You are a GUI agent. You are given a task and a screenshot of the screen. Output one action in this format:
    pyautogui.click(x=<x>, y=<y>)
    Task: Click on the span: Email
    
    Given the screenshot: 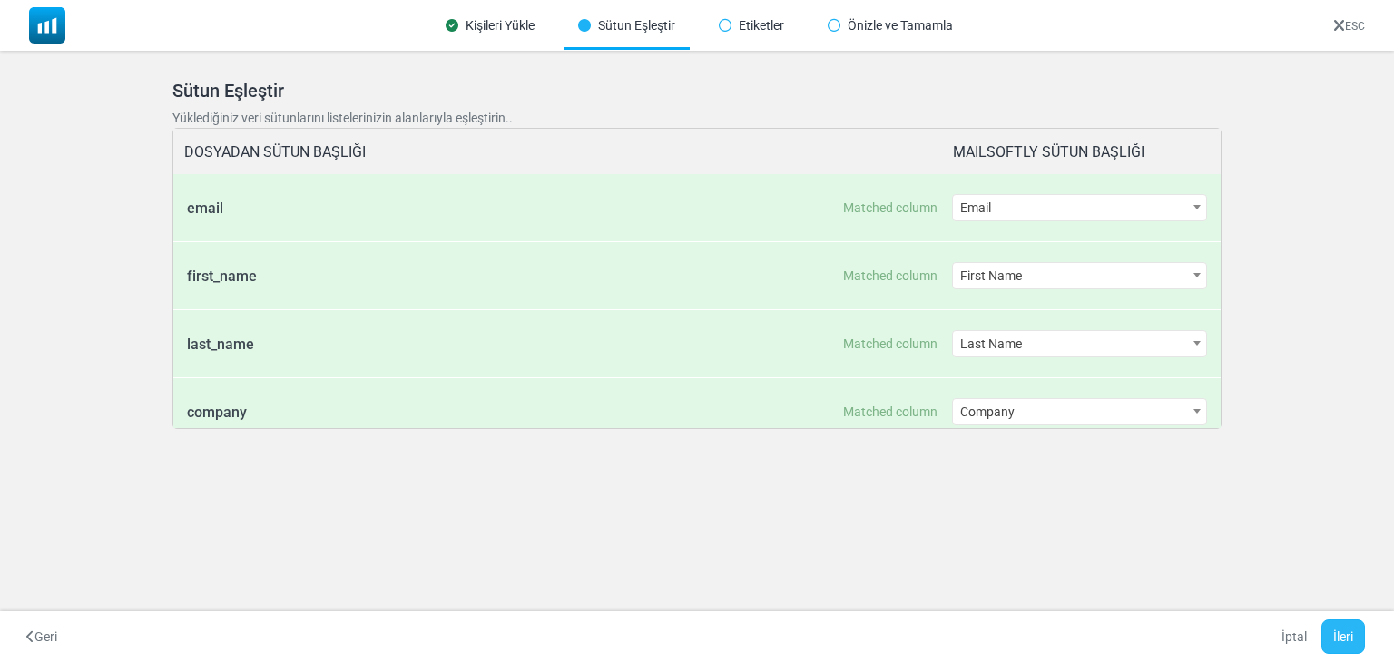 What is the action you would take?
    pyautogui.click(x=1079, y=208)
    